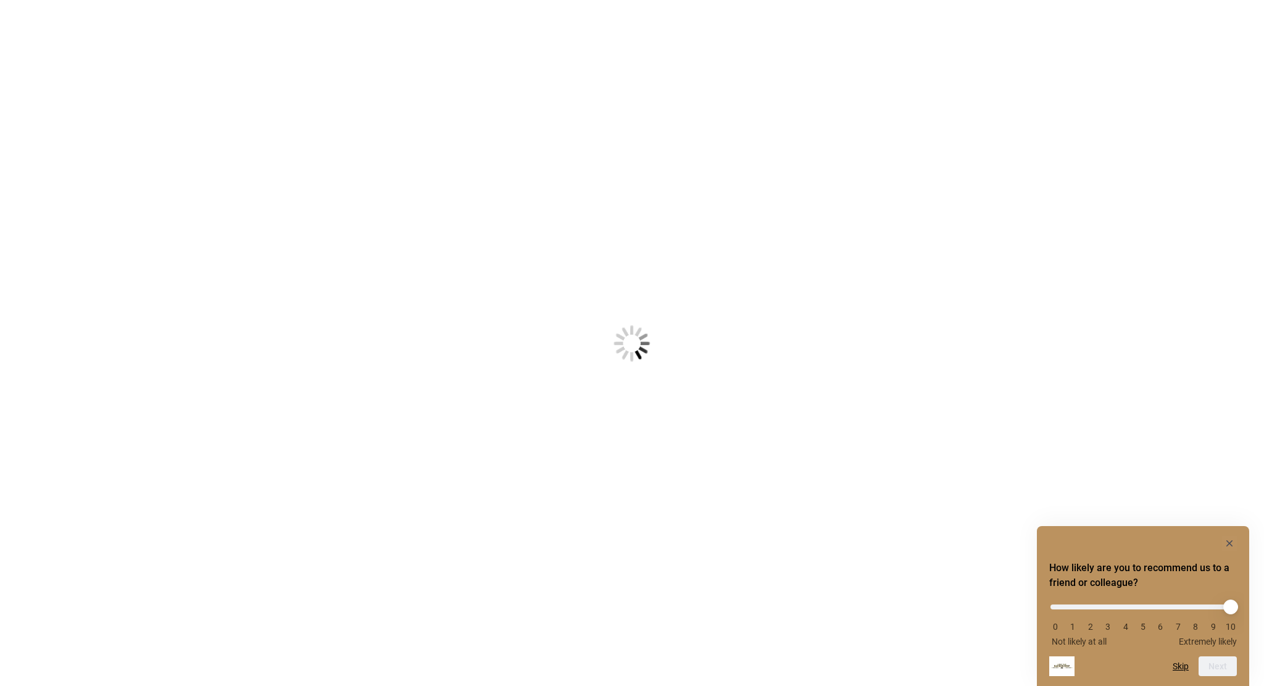  I want to click on img: Loading, so click(632, 343).